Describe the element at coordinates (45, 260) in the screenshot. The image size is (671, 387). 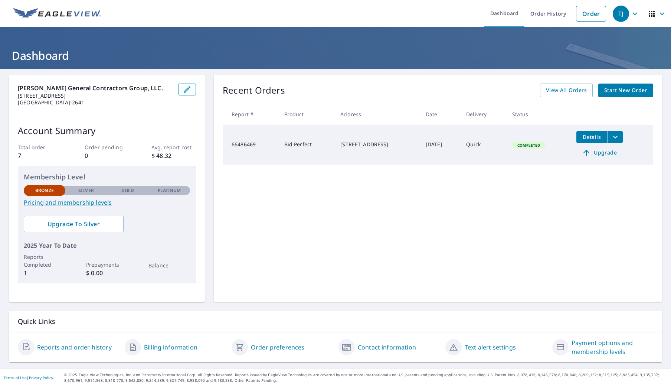
I see `p: Reports Completed` at that location.